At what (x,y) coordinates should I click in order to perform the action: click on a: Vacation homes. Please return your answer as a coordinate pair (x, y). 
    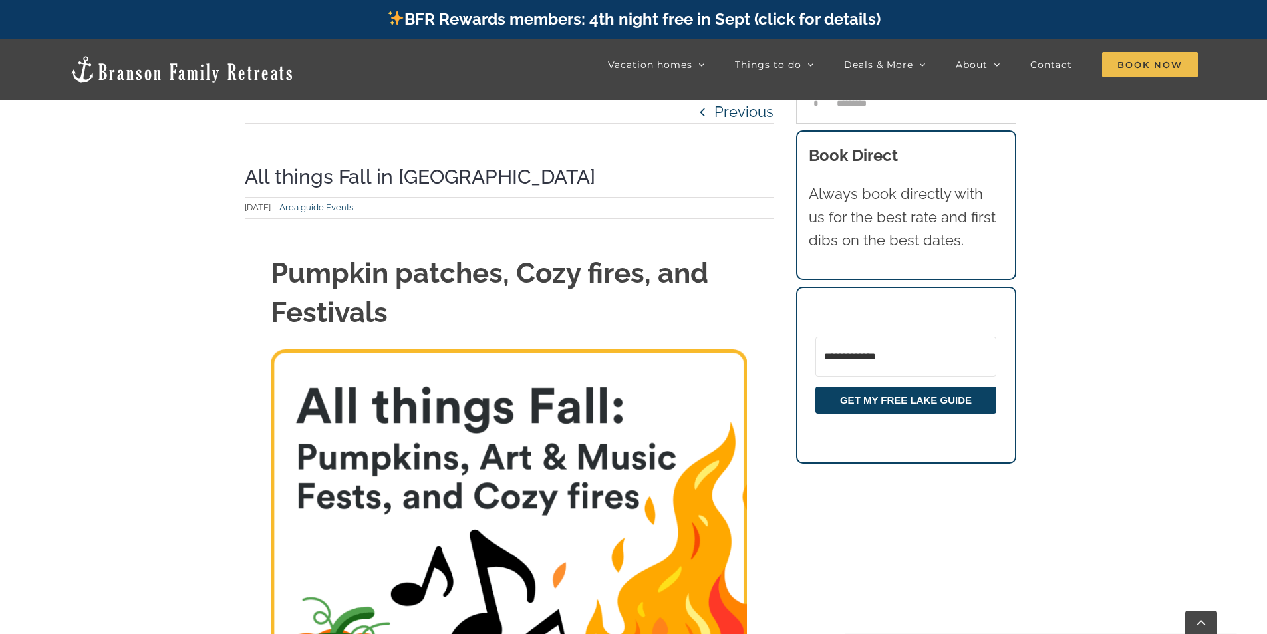
    Looking at the image, I should click on (657, 65).